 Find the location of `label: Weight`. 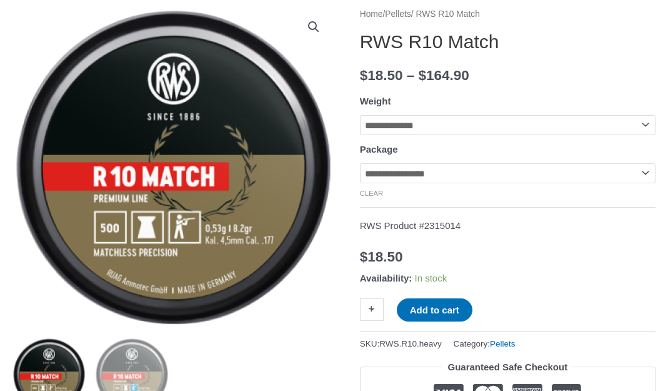

label: Weight is located at coordinates (376, 101).